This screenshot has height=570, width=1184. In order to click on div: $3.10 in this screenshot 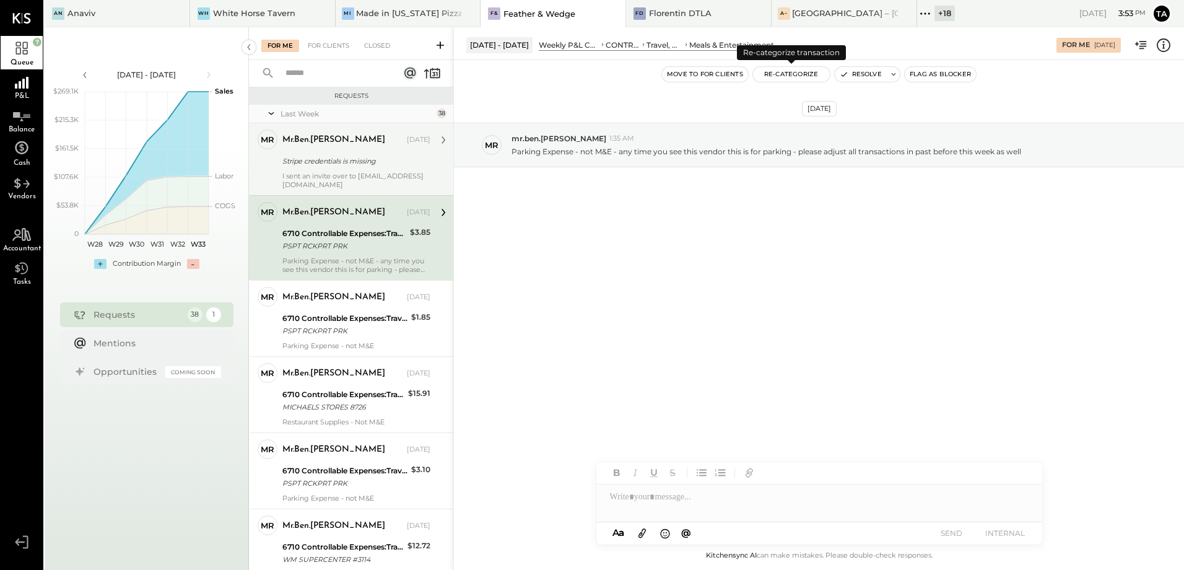, I will do `click(420, 469)`.